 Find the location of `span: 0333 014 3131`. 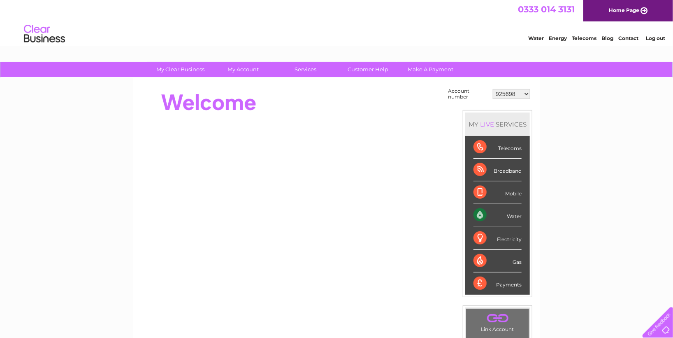

span: 0333 014 3131 is located at coordinates (547, 9).